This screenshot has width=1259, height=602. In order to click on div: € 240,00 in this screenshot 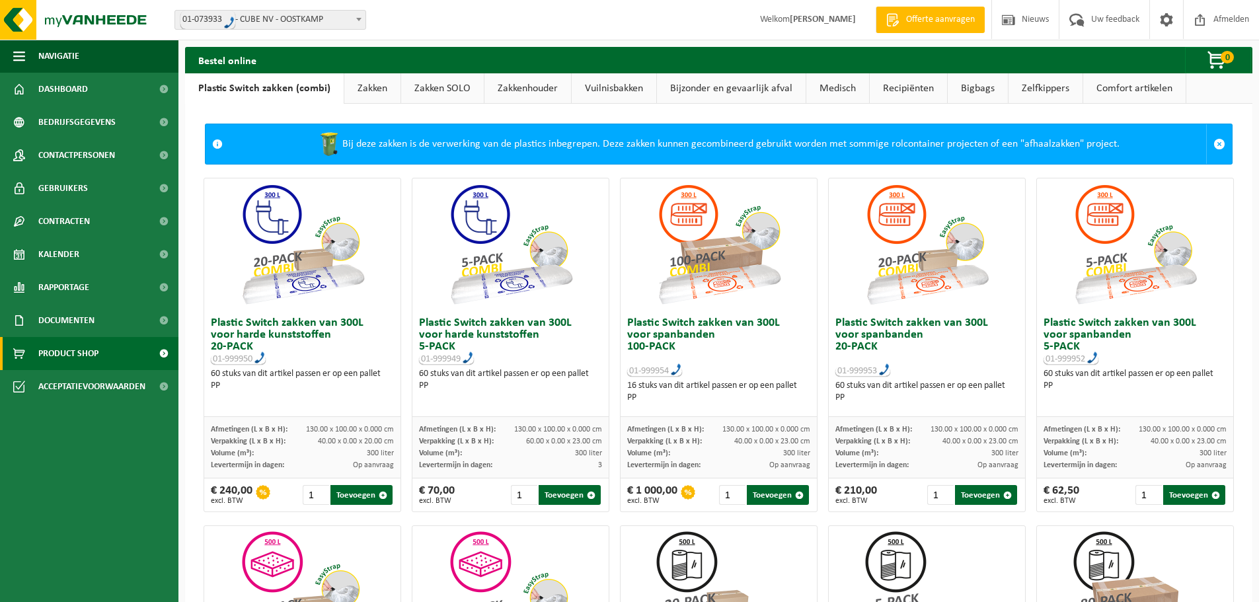, I will do `click(231, 495)`.